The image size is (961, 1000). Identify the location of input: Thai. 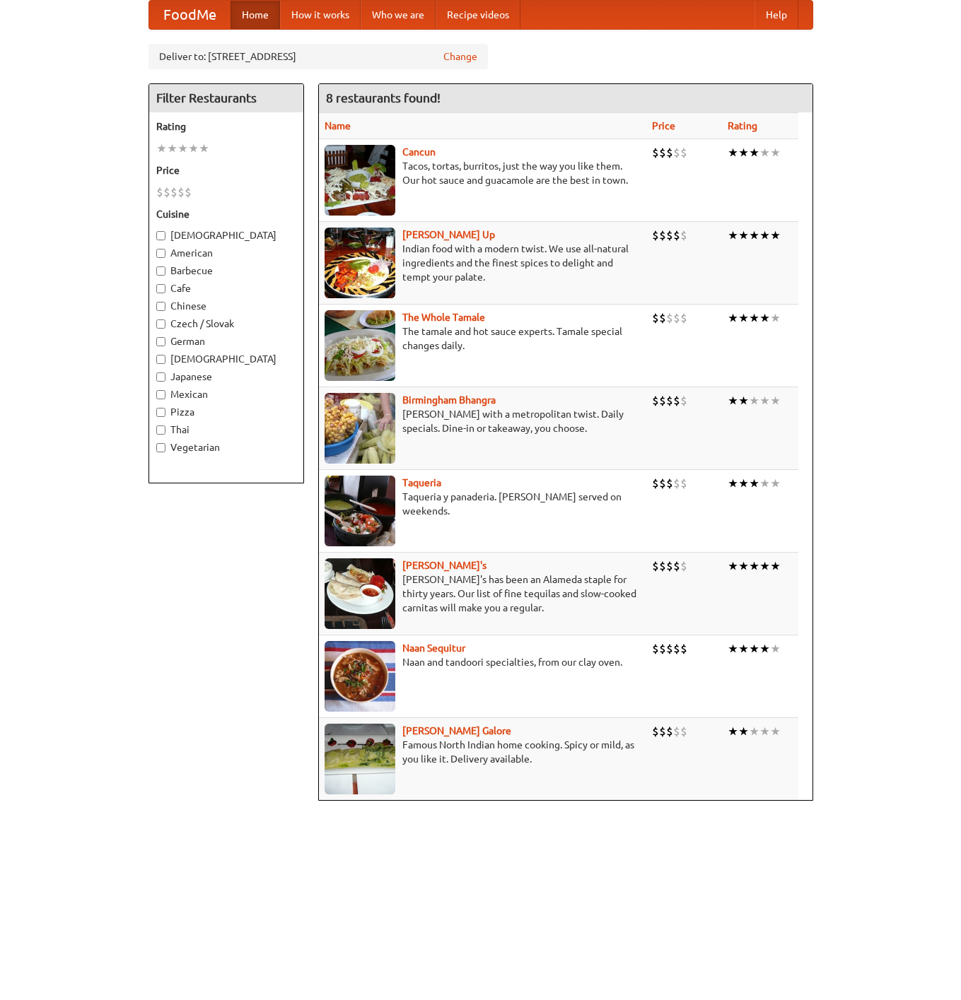
(160, 430).